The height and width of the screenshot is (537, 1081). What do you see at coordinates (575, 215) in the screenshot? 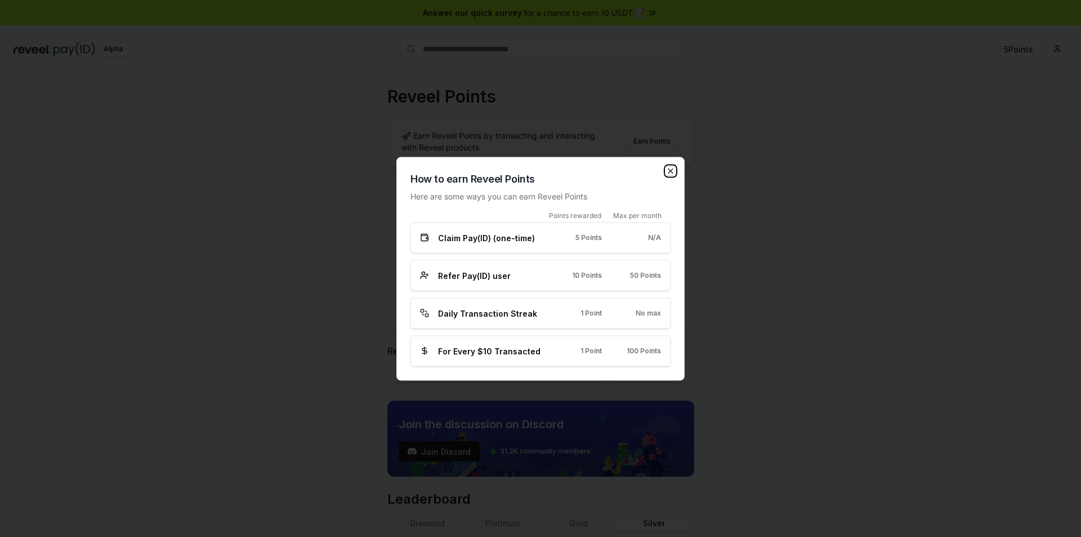
I see `span: Points rewarded` at bounding box center [575, 215].